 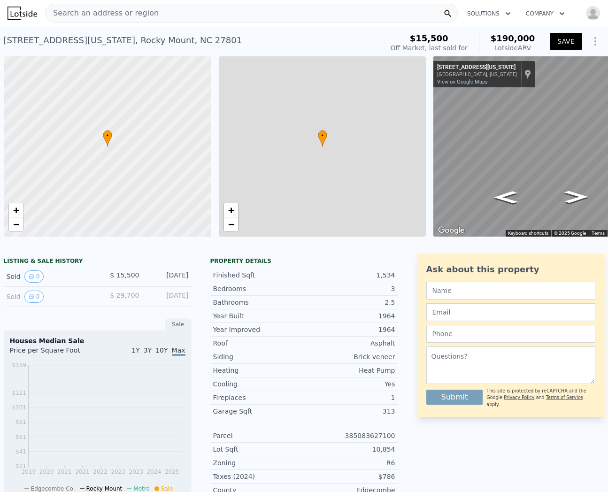 I want to click on input: Name, so click(x=511, y=291).